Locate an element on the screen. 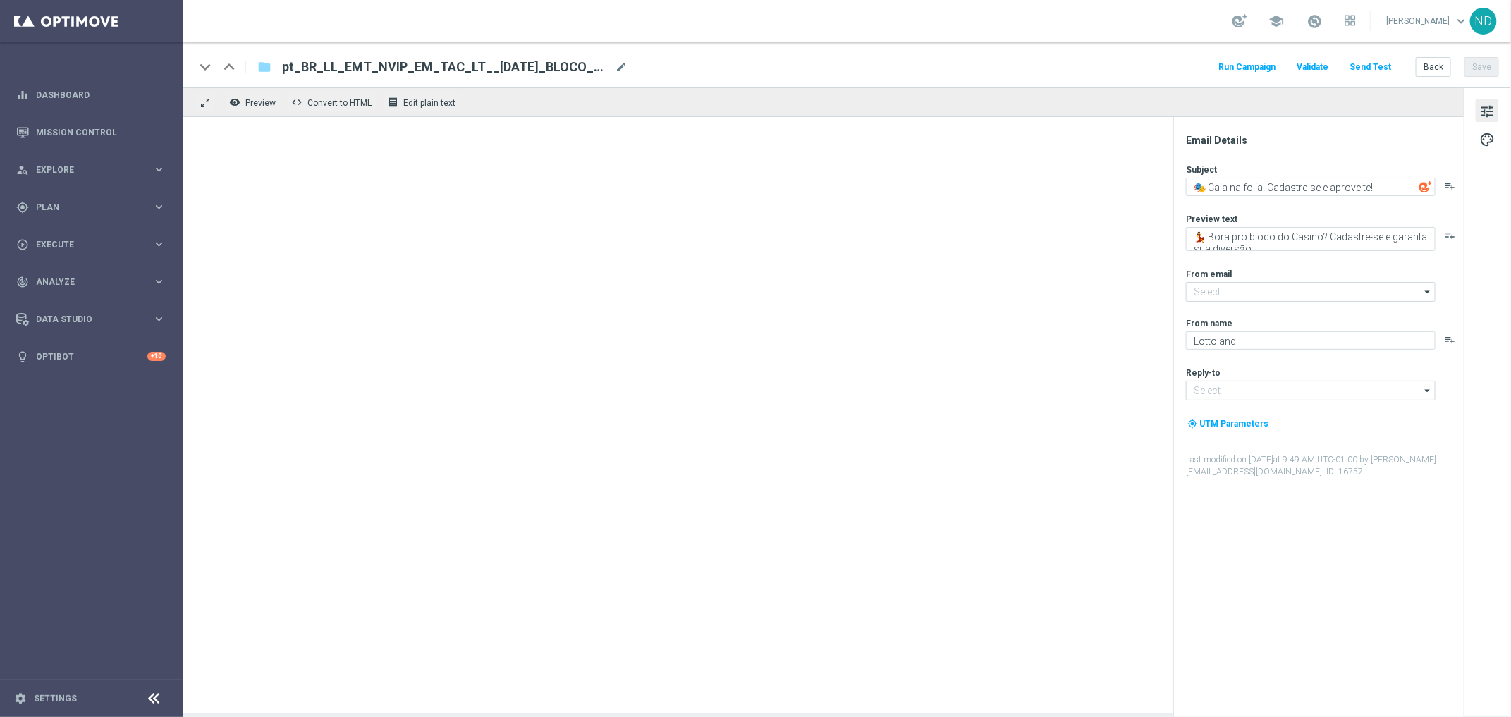 The image size is (1511, 717). div: +10 is located at coordinates (157, 356).